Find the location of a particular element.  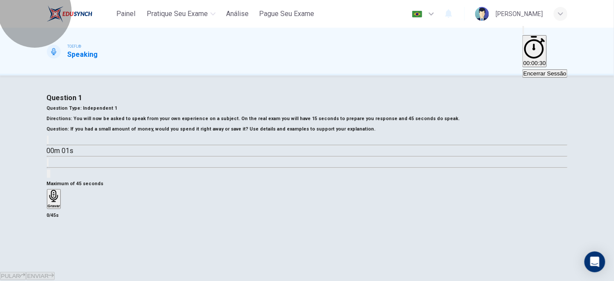

button: Painel is located at coordinates (126, 14).